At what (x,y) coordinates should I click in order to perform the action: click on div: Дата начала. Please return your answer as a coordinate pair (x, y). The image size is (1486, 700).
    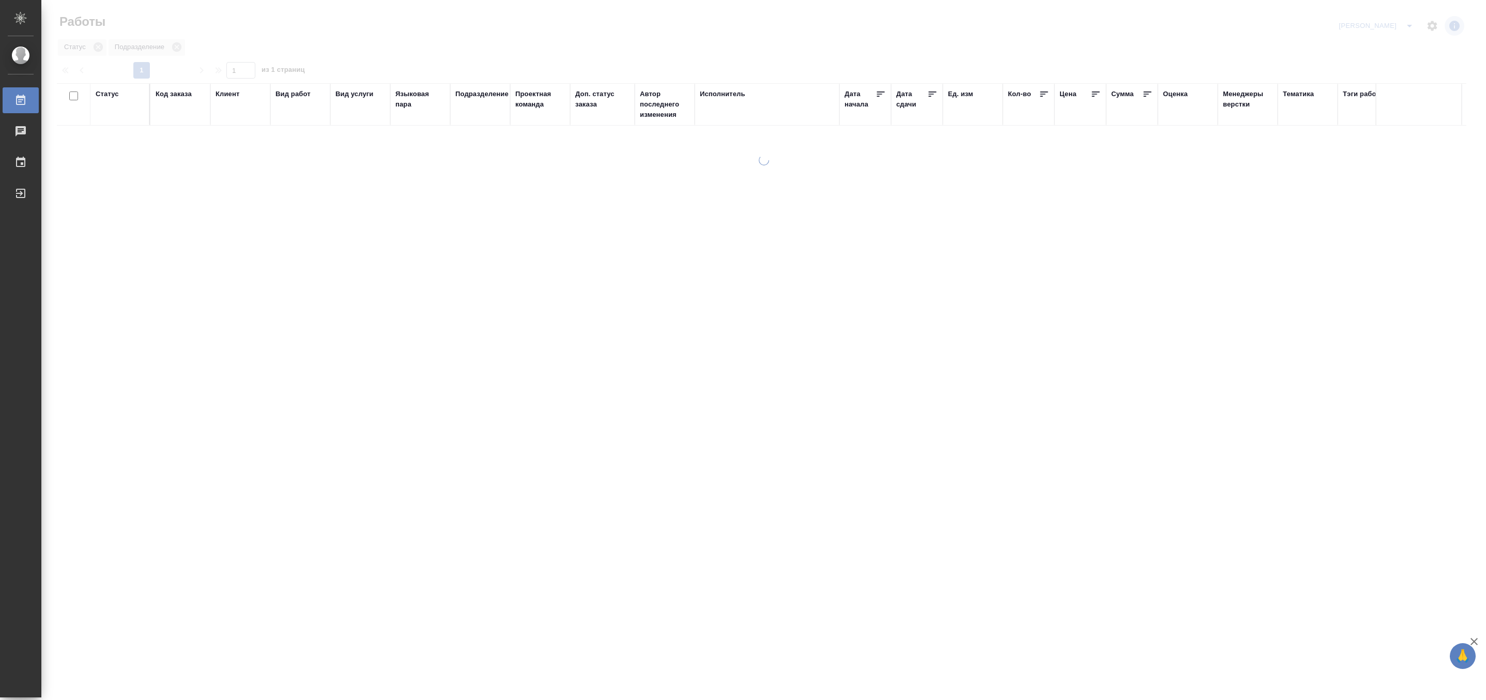
    Looking at the image, I should click on (860, 99).